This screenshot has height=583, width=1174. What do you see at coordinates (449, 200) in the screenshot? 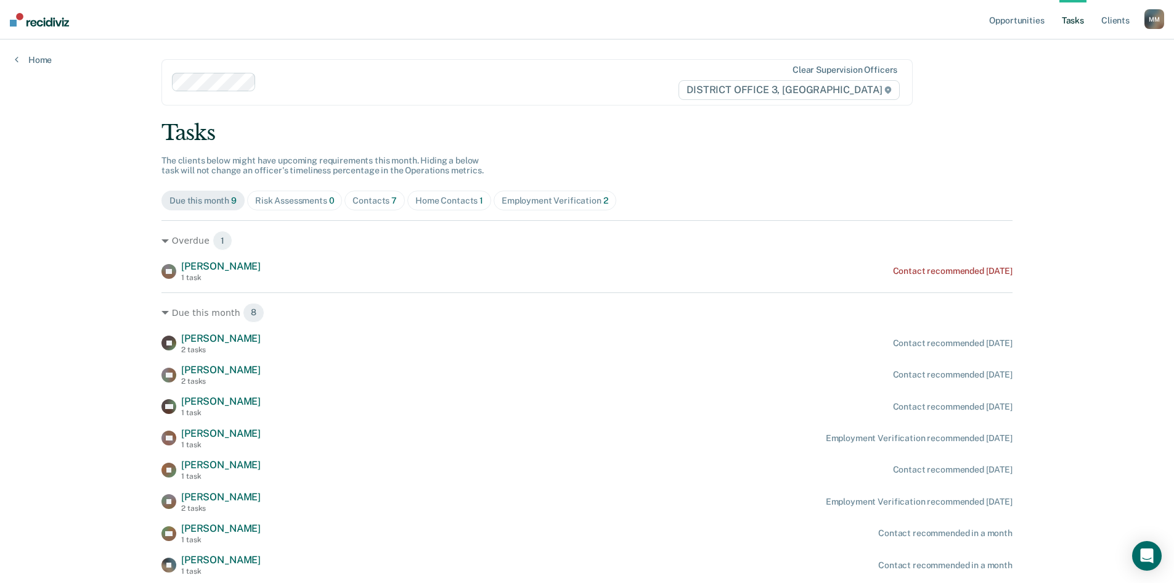
I see `div: Home Contacts` at bounding box center [449, 200].